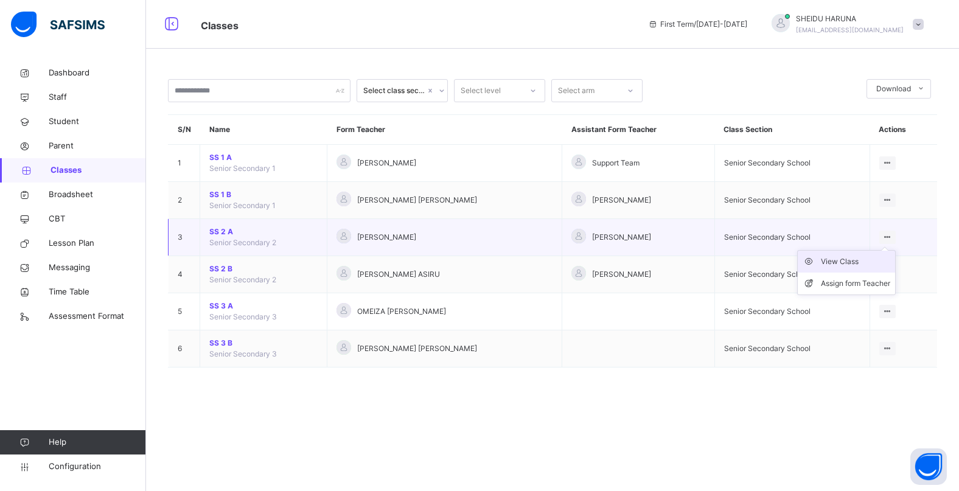 The width and height of the screenshot is (959, 491). I want to click on div: Assign form Teacher, so click(856, 284).